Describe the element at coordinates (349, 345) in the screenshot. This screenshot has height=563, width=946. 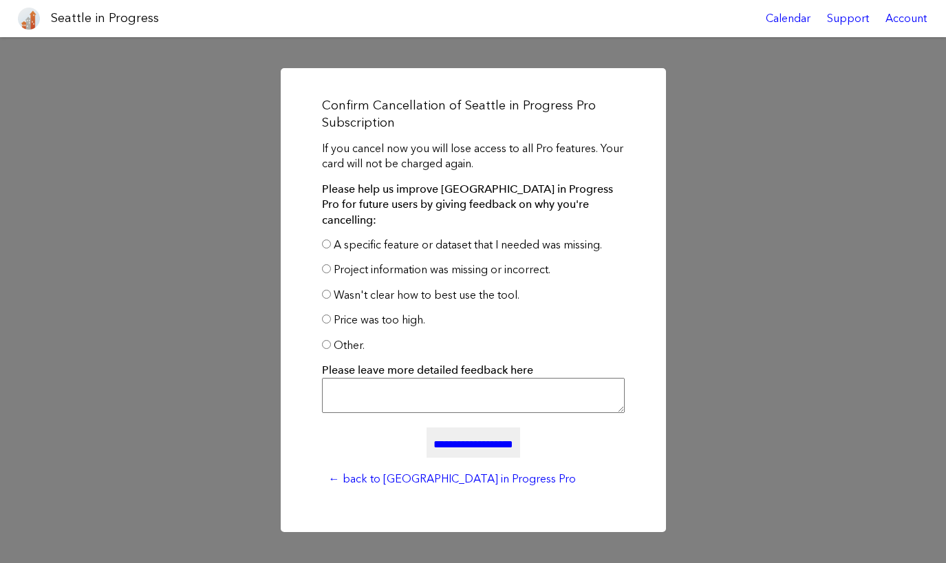
I see `label: Other.` at that location.